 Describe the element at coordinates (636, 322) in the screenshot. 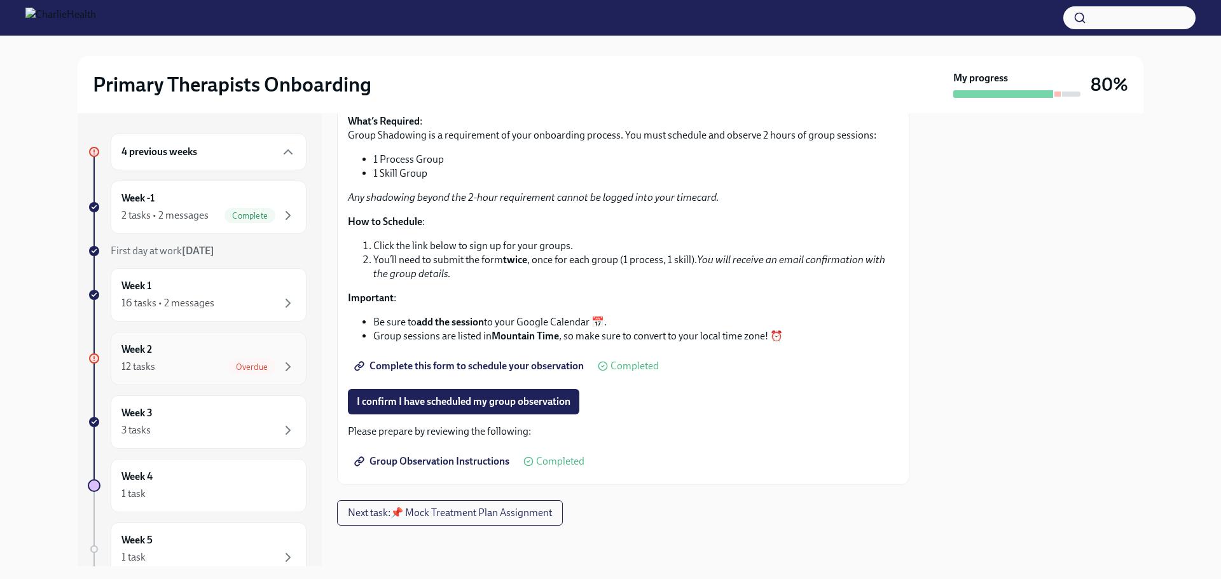

I see `li: Be sure to to your Google Calendar 📅.` at that location.